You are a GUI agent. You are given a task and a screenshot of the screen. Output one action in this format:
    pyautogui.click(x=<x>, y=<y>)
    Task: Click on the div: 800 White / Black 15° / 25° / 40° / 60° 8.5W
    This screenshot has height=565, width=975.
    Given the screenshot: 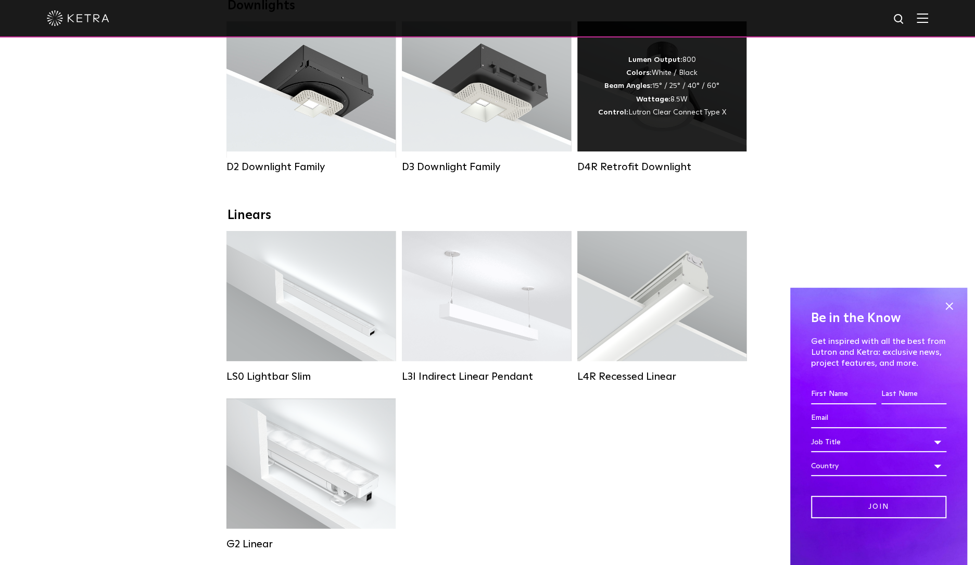 What is the action you would take?
    pyautogui.click(x=662, y=86)
    